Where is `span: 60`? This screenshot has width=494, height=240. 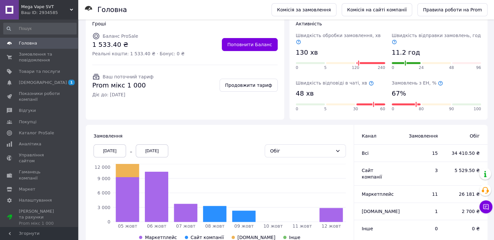
span: 60 is located at coordinates (382, 109).